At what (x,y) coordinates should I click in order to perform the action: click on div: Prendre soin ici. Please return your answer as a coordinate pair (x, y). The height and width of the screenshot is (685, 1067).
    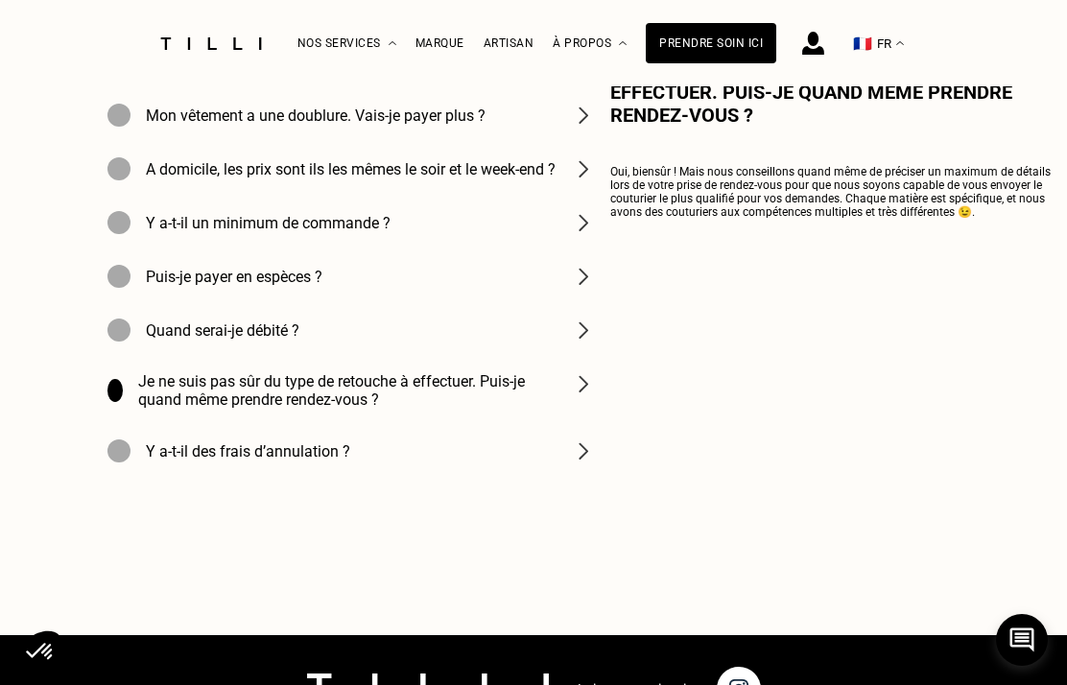
    Looking at the image, I should click on (711, 43).